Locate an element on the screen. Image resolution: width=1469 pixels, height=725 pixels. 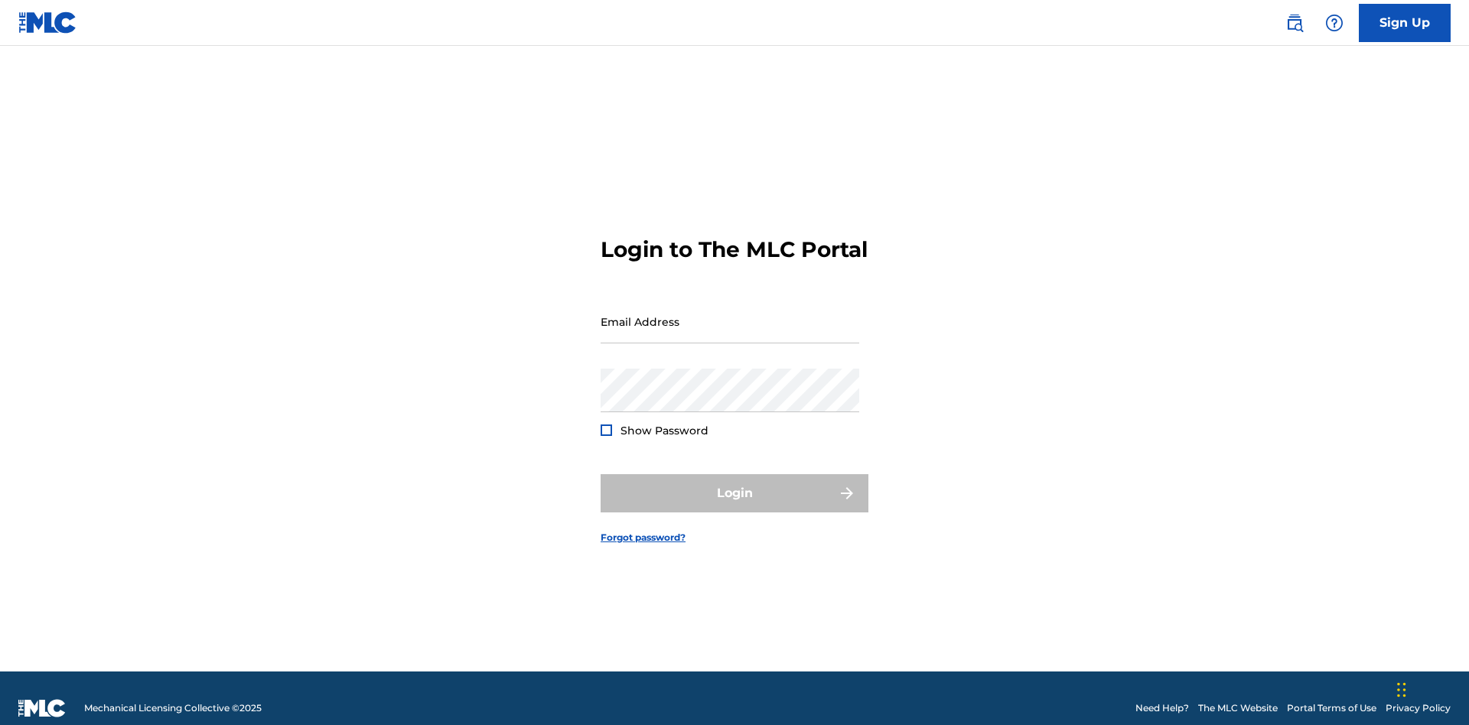
h3: Login to The MLC Portal is located at coordinates (734, 249).